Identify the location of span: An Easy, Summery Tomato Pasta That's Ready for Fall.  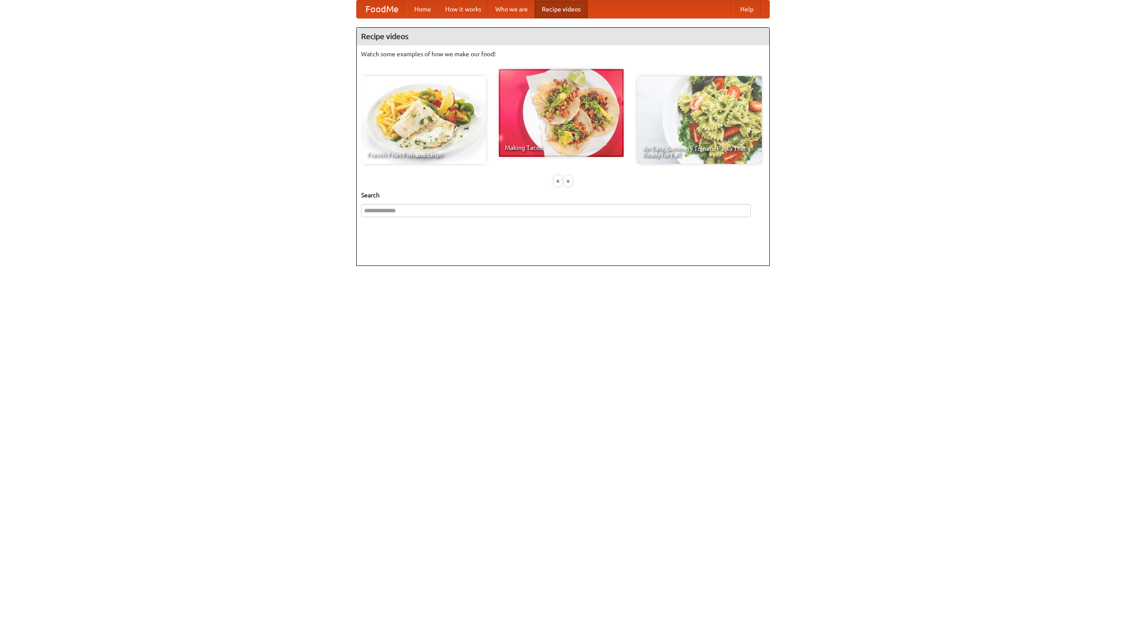
(699, 152).